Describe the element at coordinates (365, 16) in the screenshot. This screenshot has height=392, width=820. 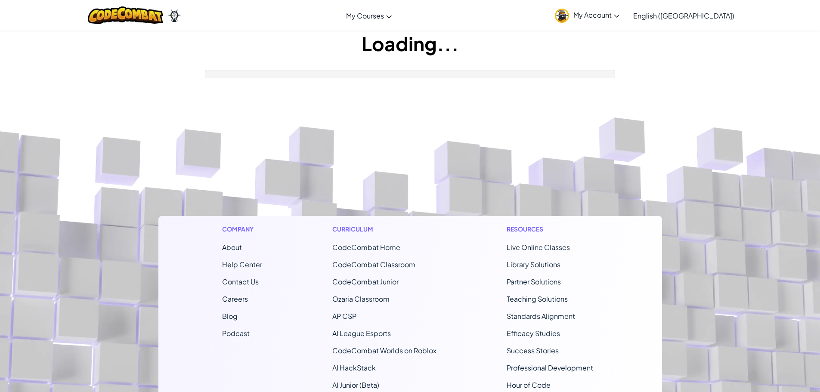
I see `span: My Courses` at that location.